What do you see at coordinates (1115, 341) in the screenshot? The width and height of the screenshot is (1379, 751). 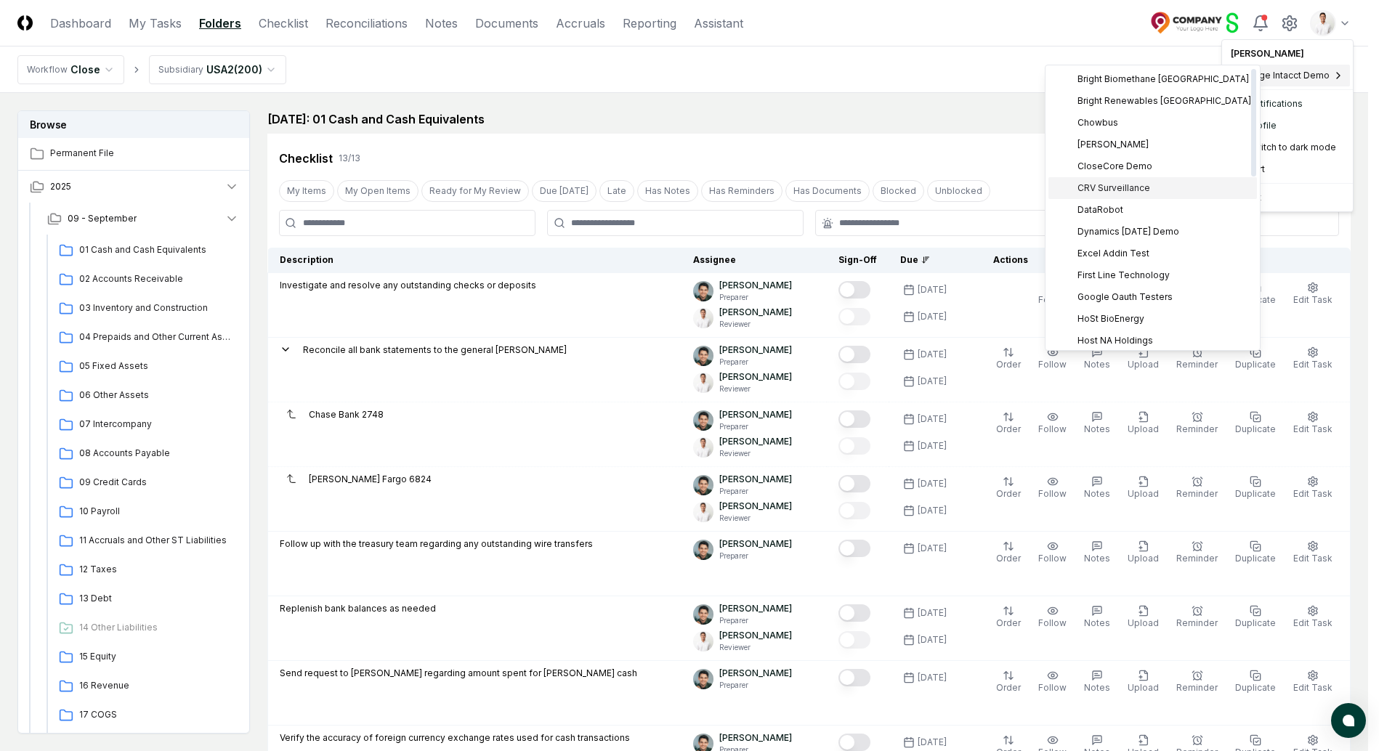 I see `span: Host NA Holdings` at bounding box center [1115, 341].